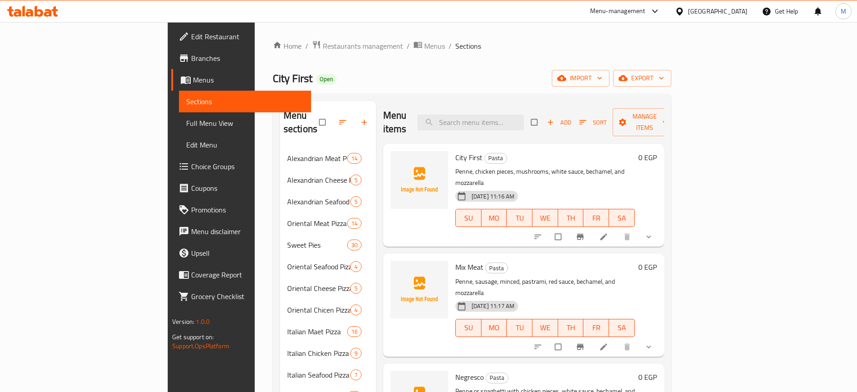  What do you see at coordinates (319, 266) in the screenshot?
I see `span: Oriental Seafood Pizza` at bounding box center [319, 266].